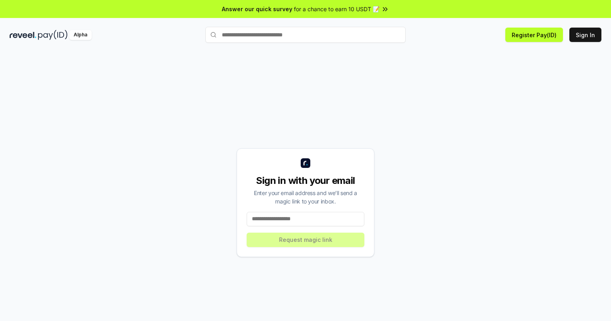 Image resolution: width=611 pixels, height=321 pixels. I want to click on img: logo_small, so click(305, 163).